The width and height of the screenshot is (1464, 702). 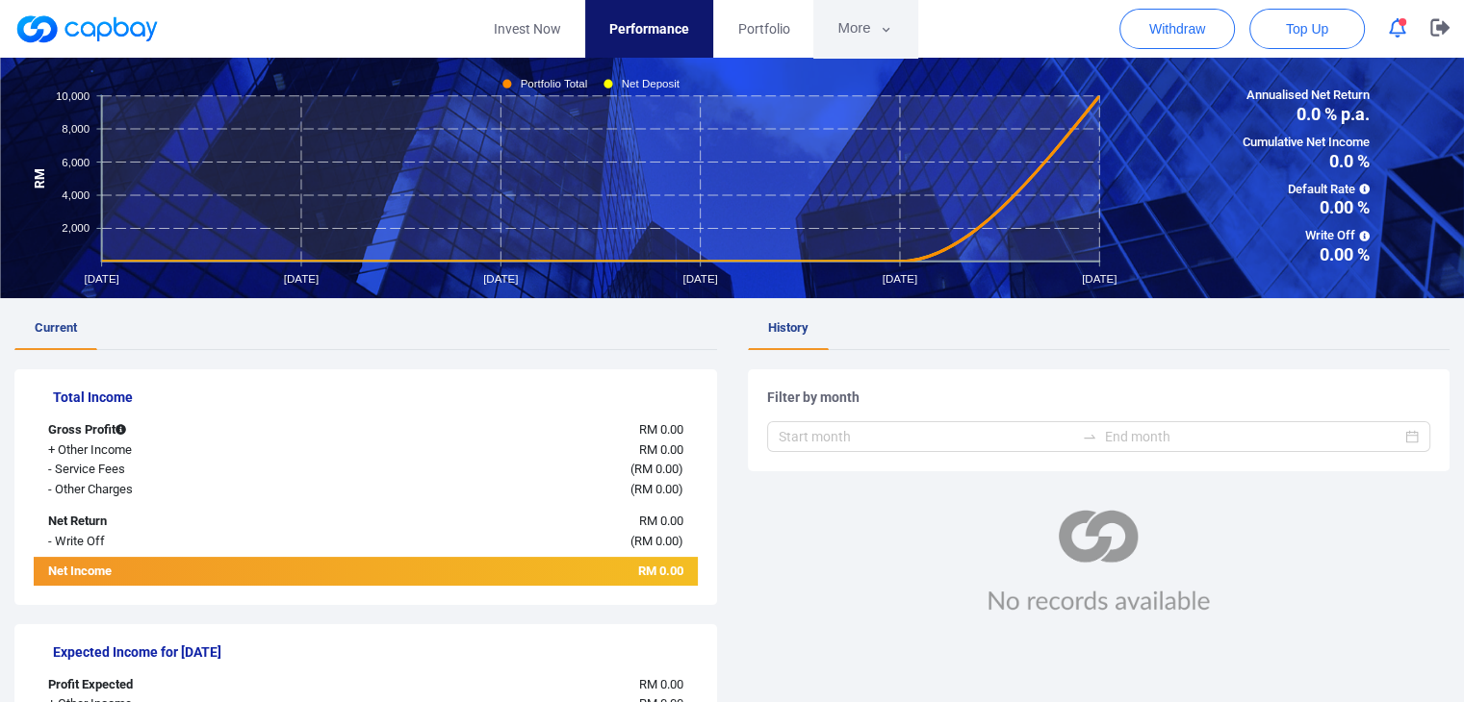 I want to click on span: Portfolio, so click(x=763, y=29).